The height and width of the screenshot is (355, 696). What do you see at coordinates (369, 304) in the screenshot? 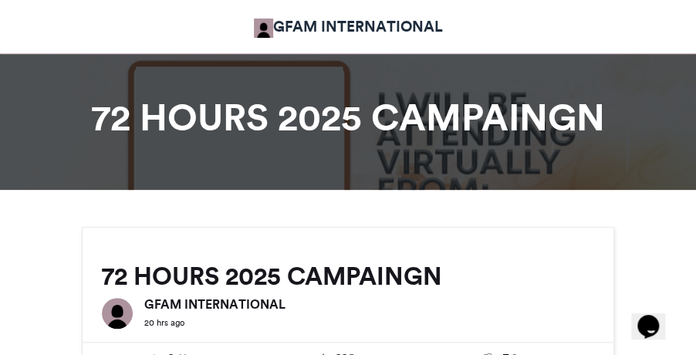
I see `h6: GFAM INTERNATIONAL` at bounding box center [369, 304].